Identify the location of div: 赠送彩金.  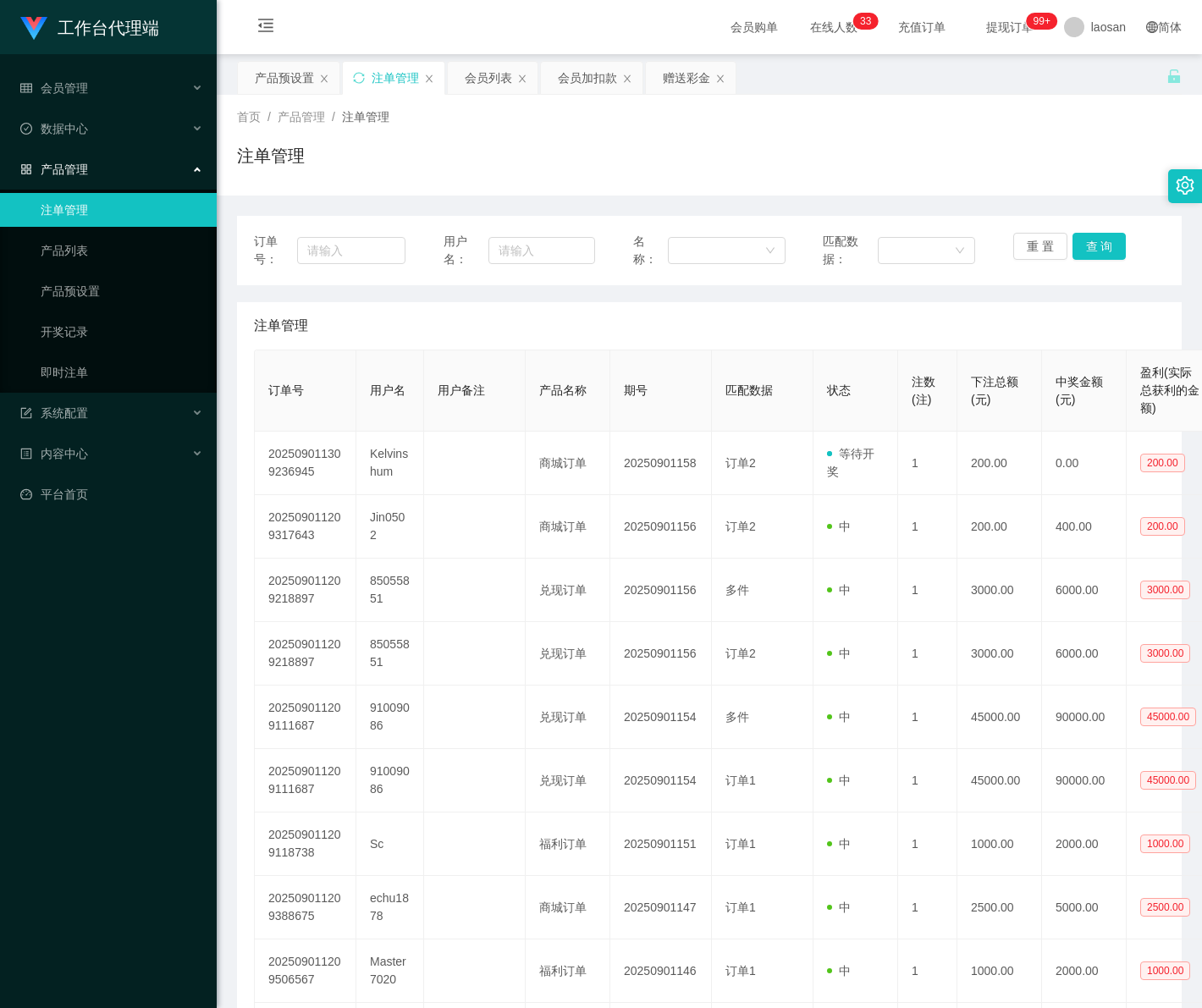
(686, 78).